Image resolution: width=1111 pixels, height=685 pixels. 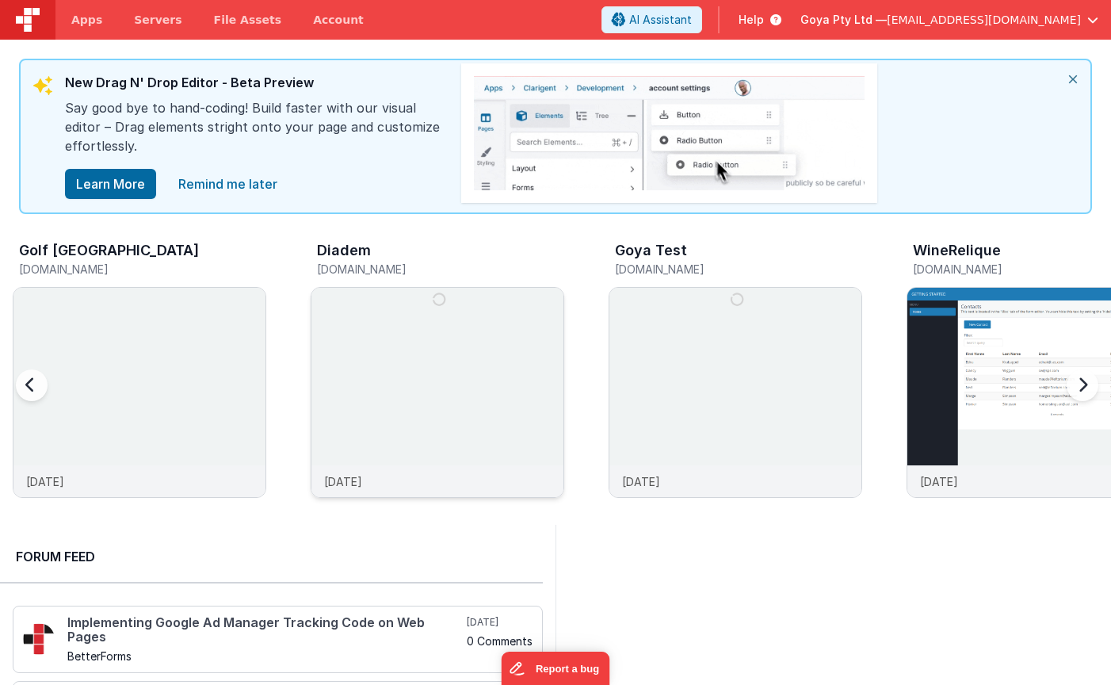 I want to click on h3: Goya Test, so click(x=651, y=250).